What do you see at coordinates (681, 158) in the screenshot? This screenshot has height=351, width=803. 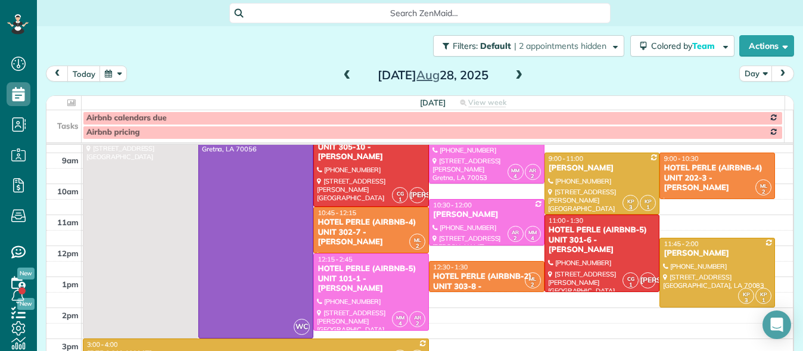 I see `span: 9:00 - 10:30` at bounding box center [681, 158].